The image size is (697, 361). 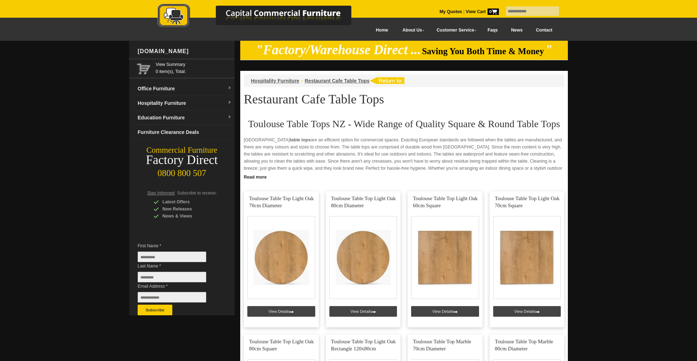 I want to click on a: Hospitality Furnituredropdown, so click(x=185, y=103).